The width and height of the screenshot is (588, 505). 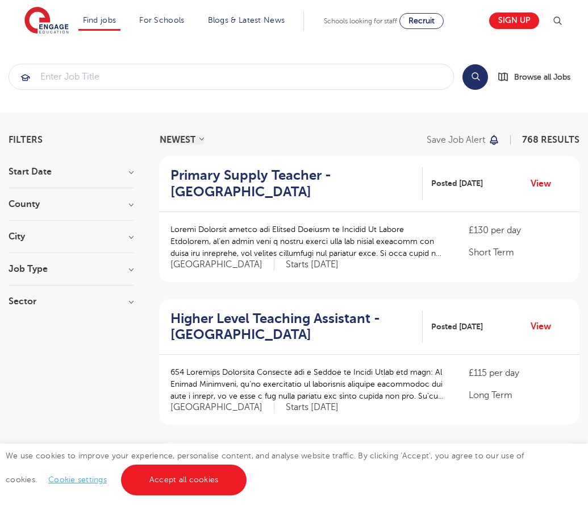 What do you see at coordinates (475, 77) in the screenshot?
I see `button: Search` at bounding box center [475, 77].